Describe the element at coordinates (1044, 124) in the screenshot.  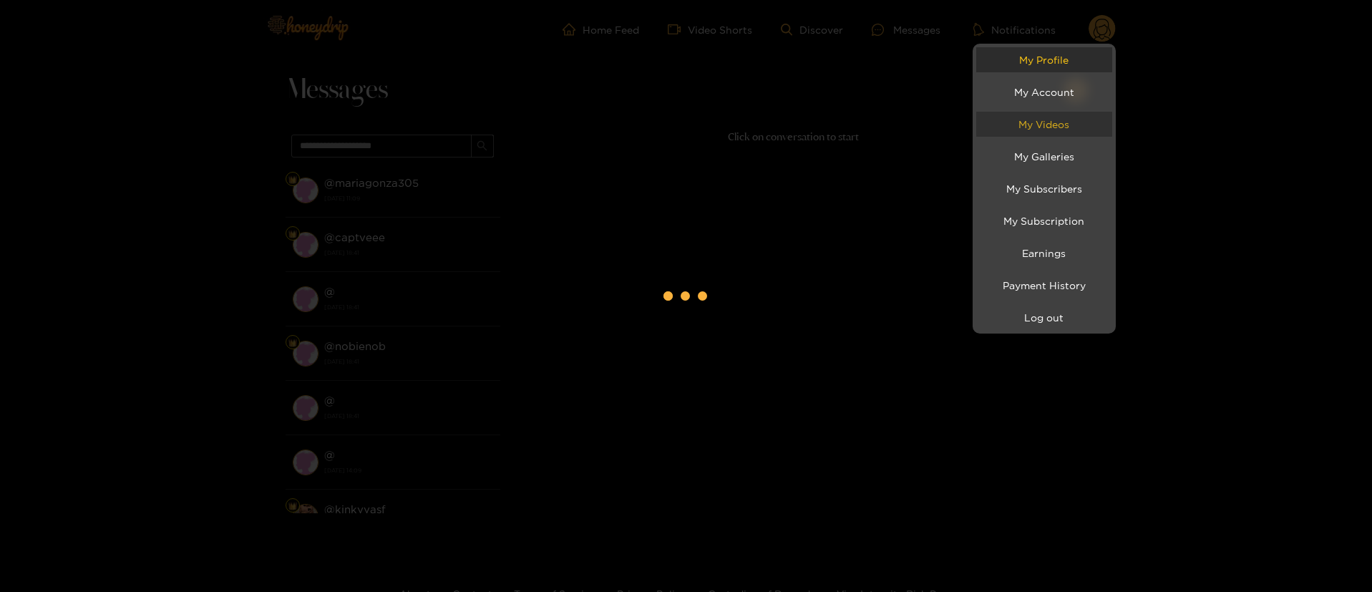
I see `a: My Videos` at that location.